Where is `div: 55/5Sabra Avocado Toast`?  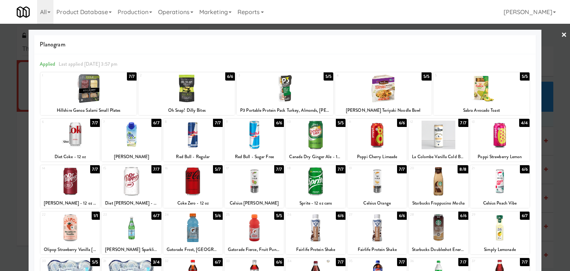 div: 55/5Sabra Avocado Toast is located at coordinates (481, 93).